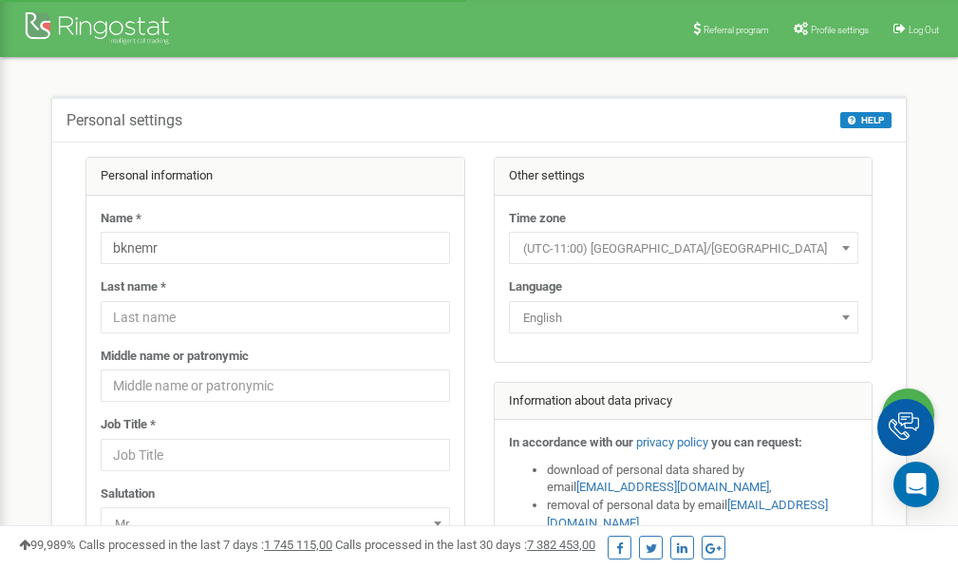  I want to click on label: Last name *, so click(133, 287).